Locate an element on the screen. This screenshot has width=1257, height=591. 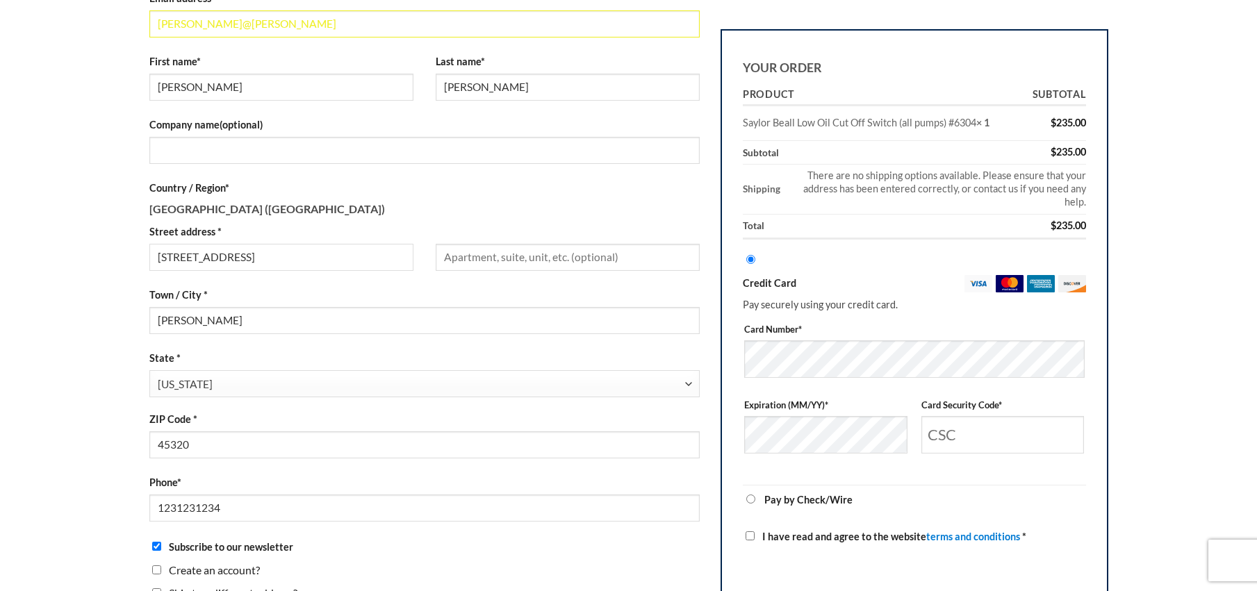
input: I have read and agree to the websiteterms and conditions * is located at coordinates (750, 536).